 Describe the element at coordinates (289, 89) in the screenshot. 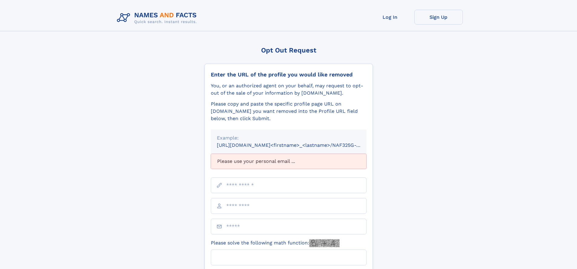

I see `div: You, or an authorized agent on your behalf, may request to opt-out of the sale of your informatio...` at that location.